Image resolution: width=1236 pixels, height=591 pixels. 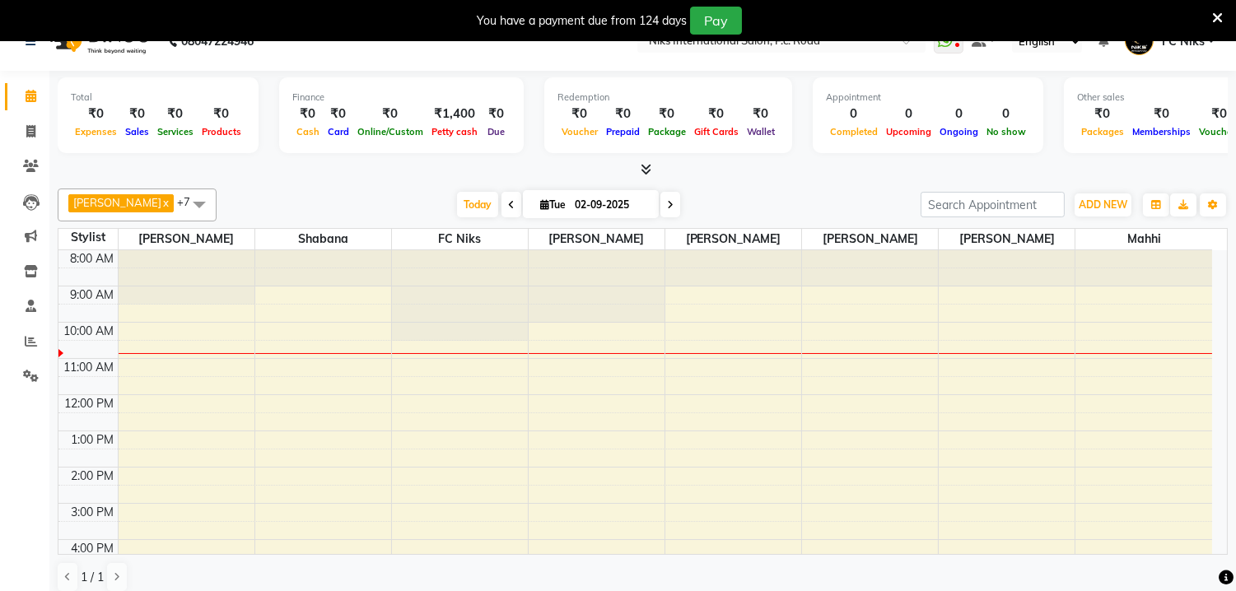 What do you see at coordinates (1162, 132) in the screenshot?
I see `span: Memberships` at bounding box center [1162, 132].